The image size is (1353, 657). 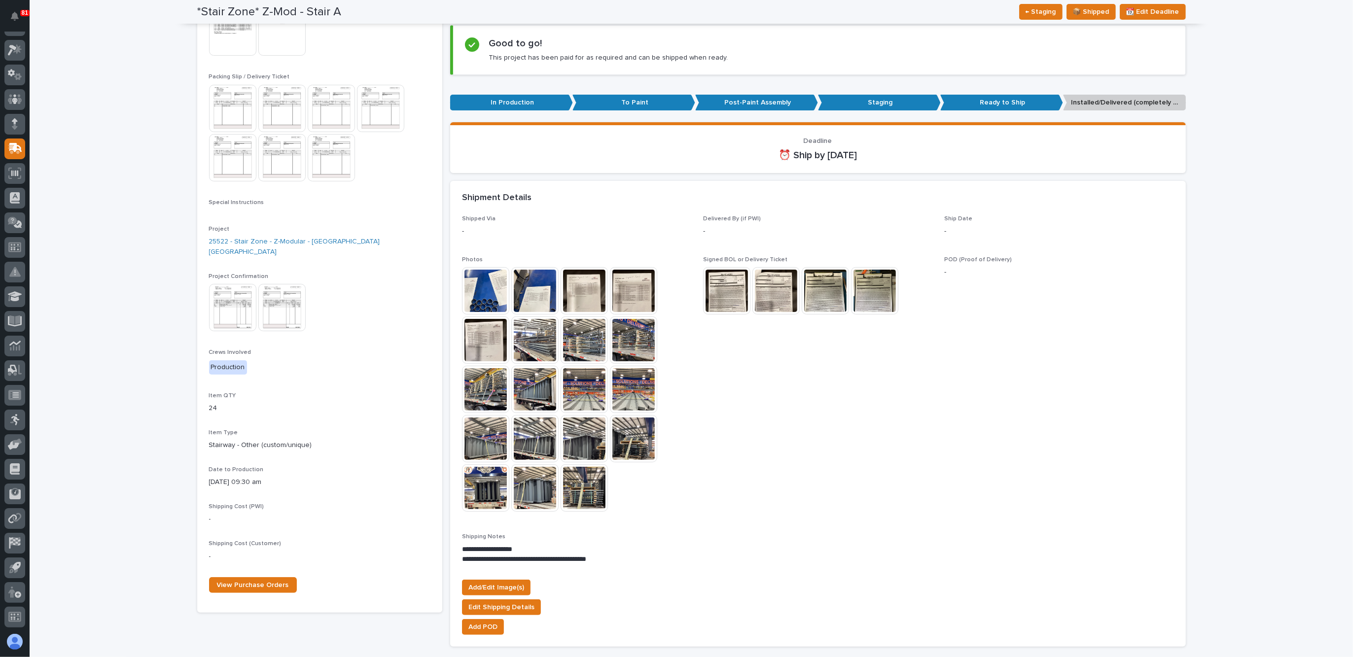 What do you see at coordinates (1153, 12) in the screenshot?
I see `button: 📆 Edit Deadline` at bounding box center [1153, 12].